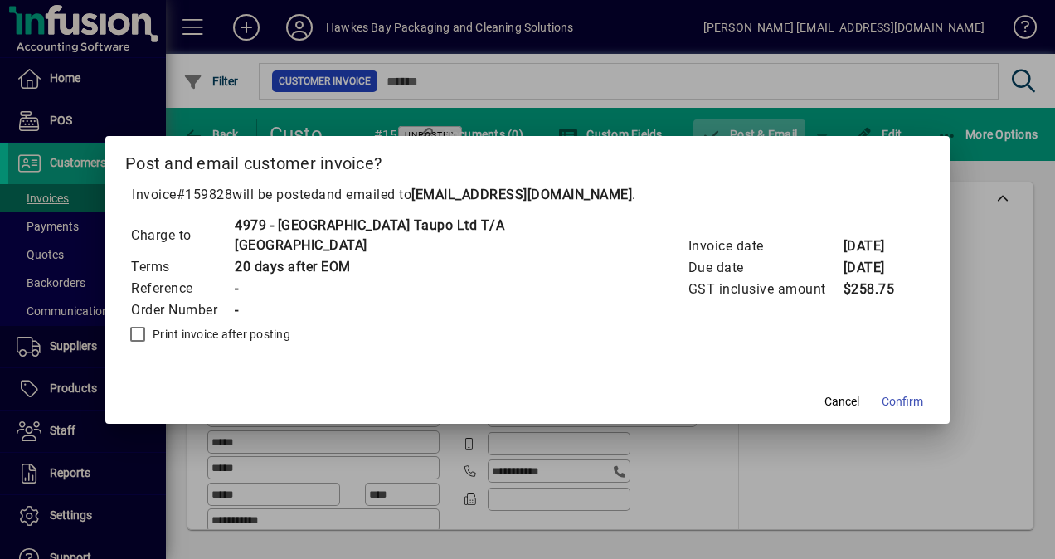 The height and width of the screenshot is (559, 1055). What do you see at coordinates (182, 236) in the screenshot?
I see `td: Charge to` at bounding box center [182, 236].